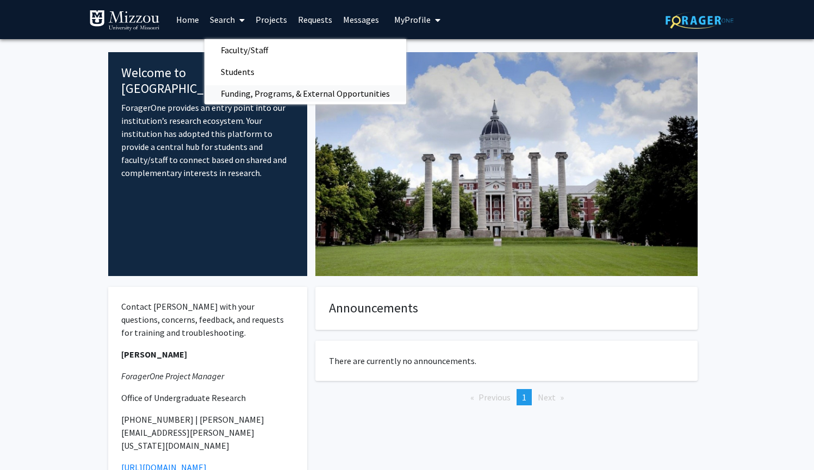  Describe the element at coordinates (305, 93) in the screenshot. I see `span: Funding, Programs, & External Opportunities` at that location.